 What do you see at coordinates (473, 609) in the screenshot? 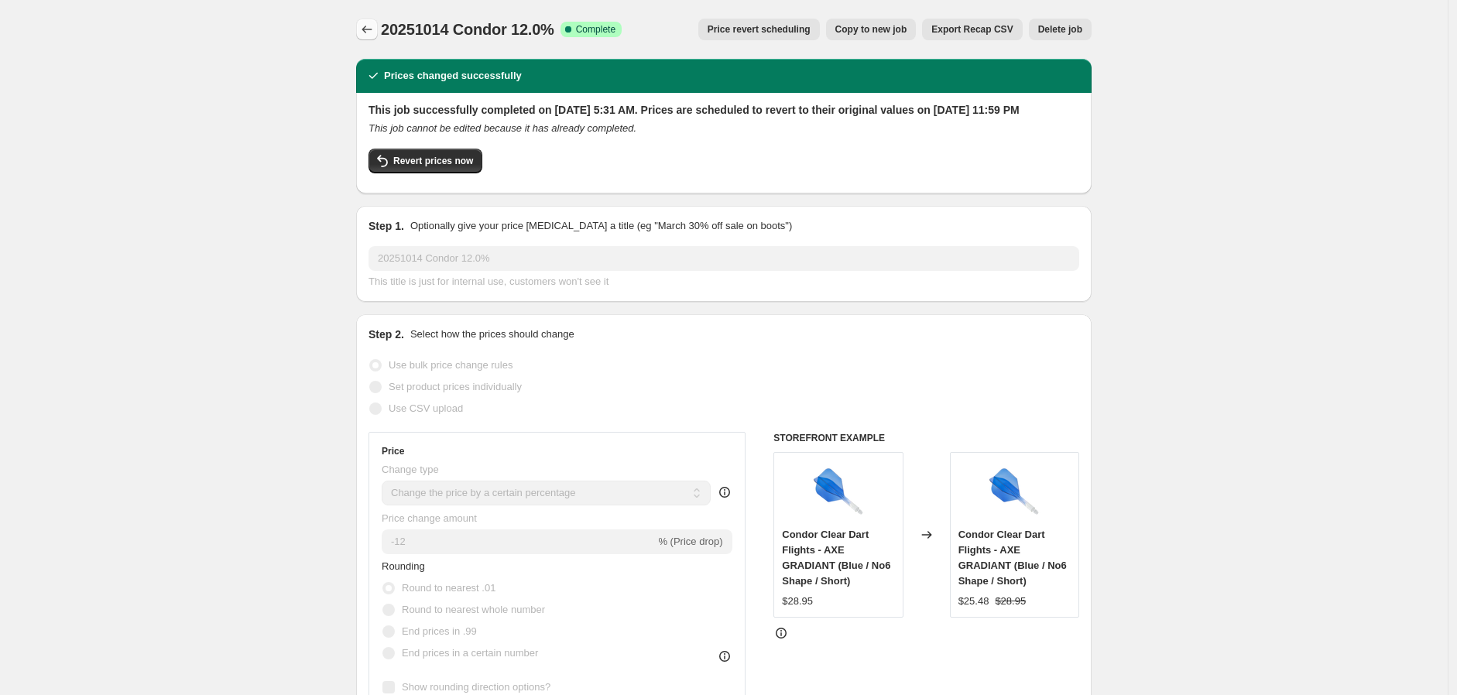
I see `span: Round to nearest whole number` at bounding box center [473, 609].